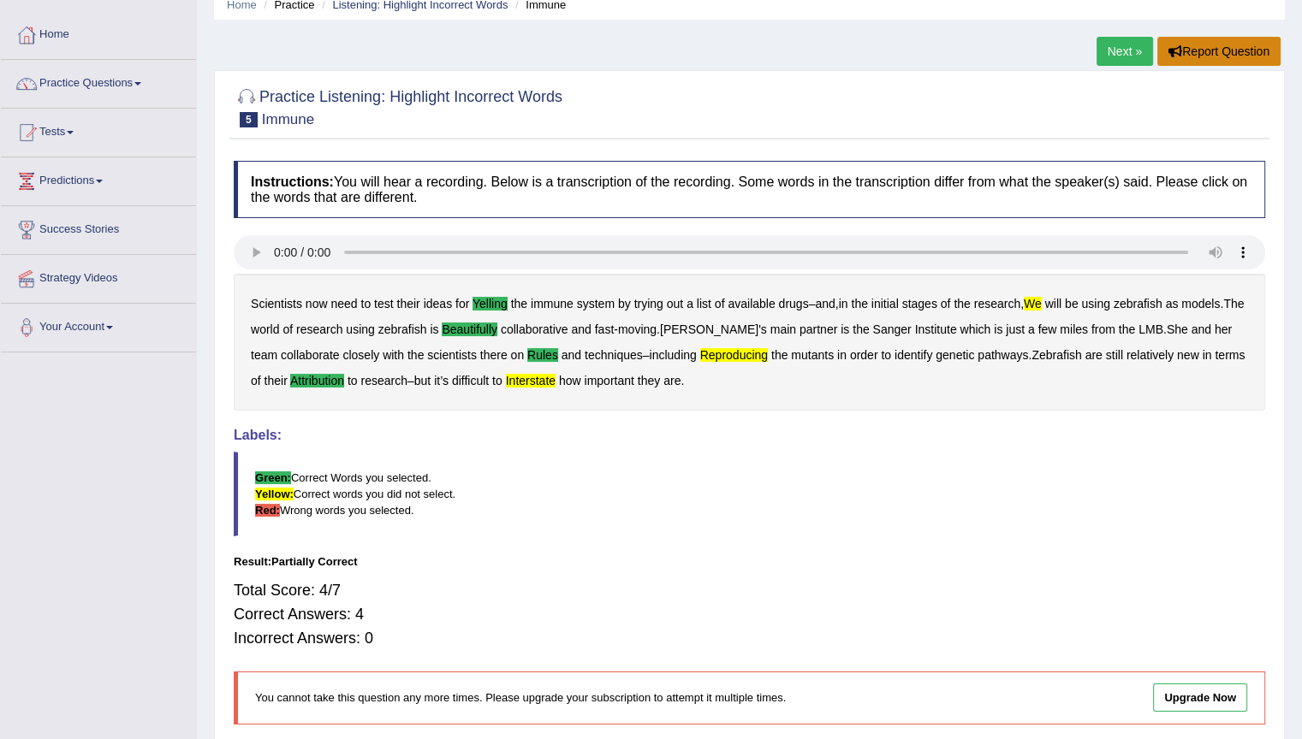  What do you see at coordinates (422, 381) in the screenshot?
I see `b: but` at bounding box center [422, 381].